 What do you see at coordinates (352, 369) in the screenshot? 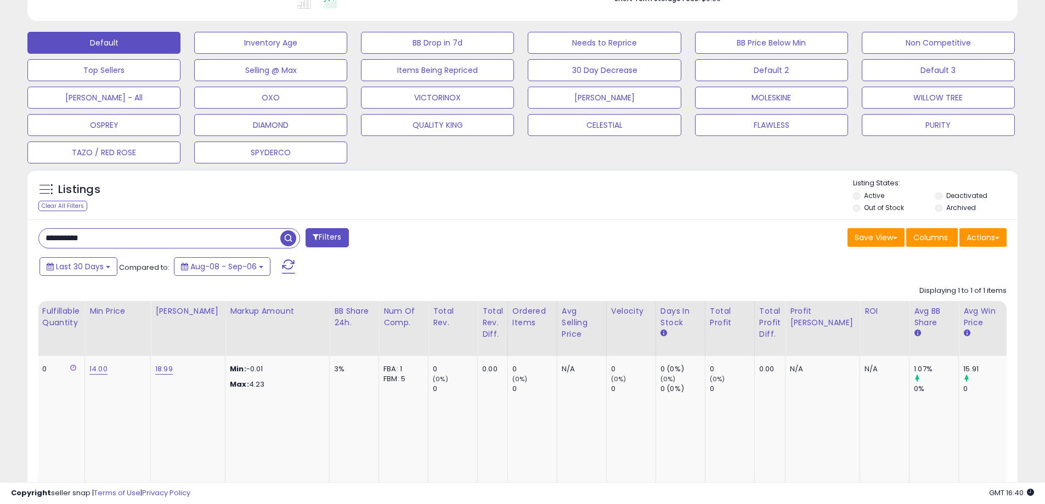
I see `div: 3%` at bounding box center [352, 369].